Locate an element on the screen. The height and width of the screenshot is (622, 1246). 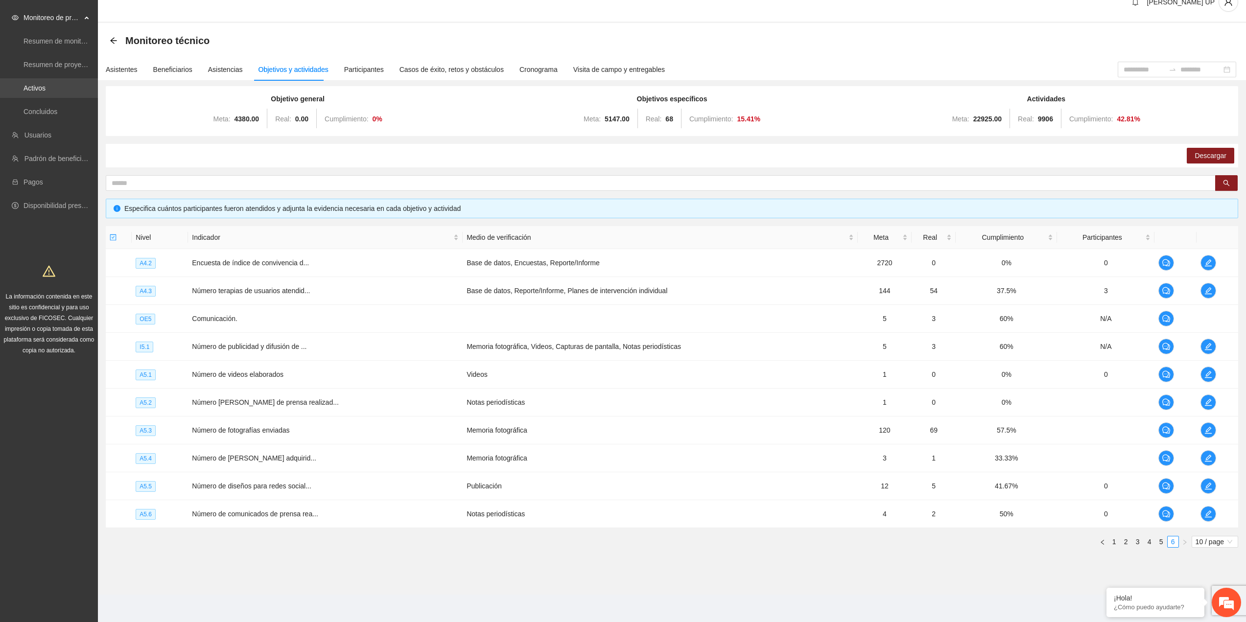
span: A5.2 is located at coordinates (145, 403).